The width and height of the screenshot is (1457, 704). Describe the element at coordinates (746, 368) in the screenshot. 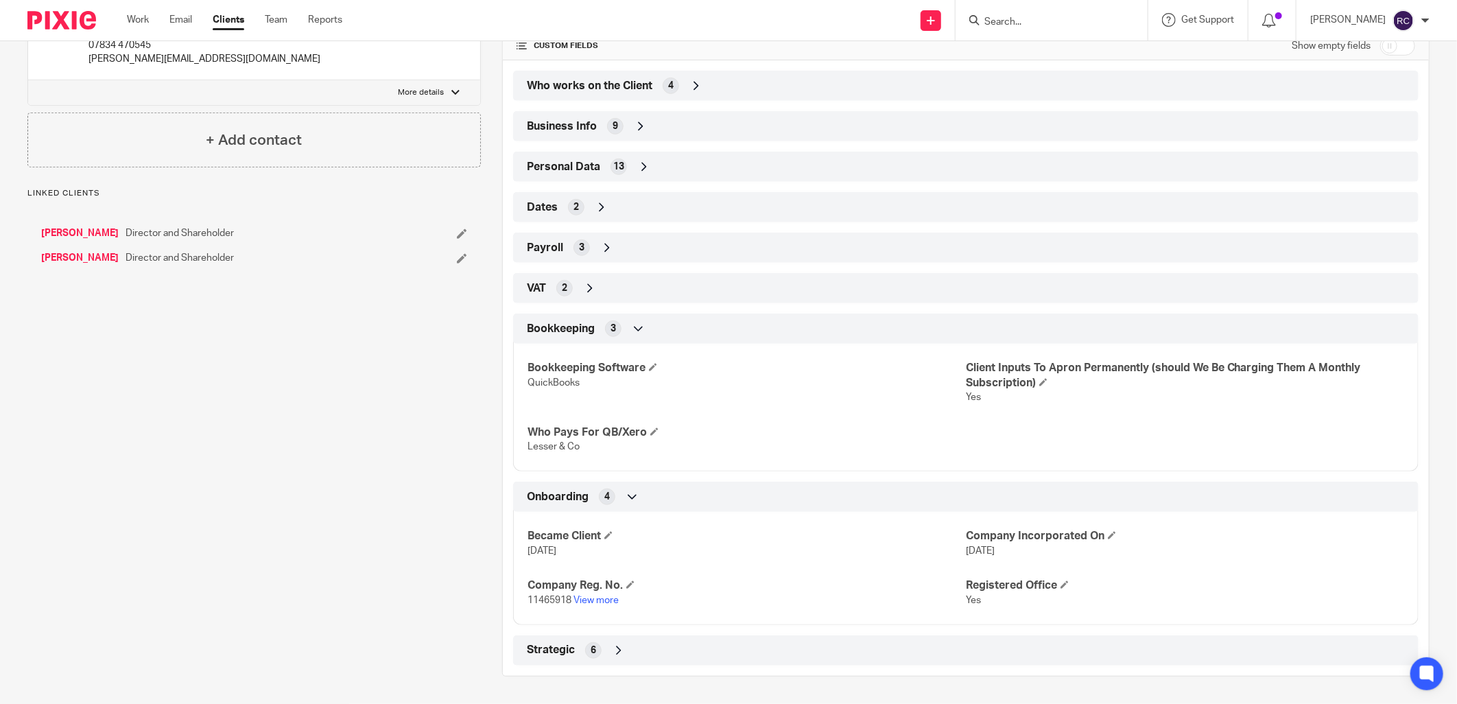

I see `h4: Bookkeeping Software` at that location.